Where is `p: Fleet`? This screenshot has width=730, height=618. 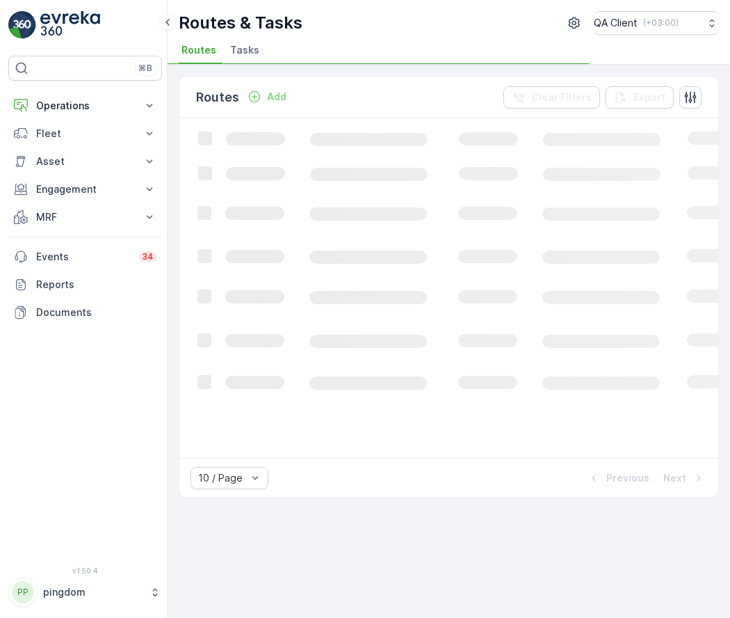 p: Fleet is located at coordinates (85, 134).